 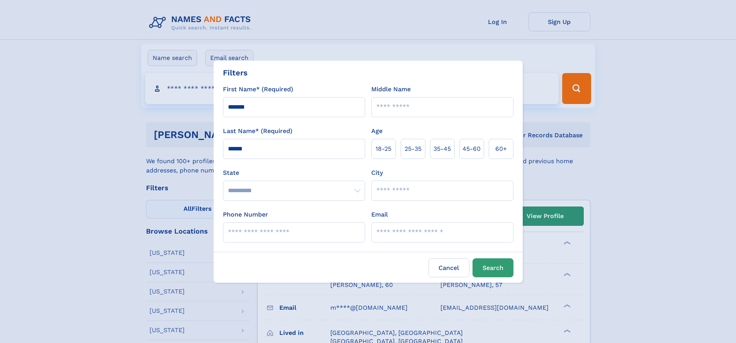 I want to click on span: 60+, so click(x=501, y=149).